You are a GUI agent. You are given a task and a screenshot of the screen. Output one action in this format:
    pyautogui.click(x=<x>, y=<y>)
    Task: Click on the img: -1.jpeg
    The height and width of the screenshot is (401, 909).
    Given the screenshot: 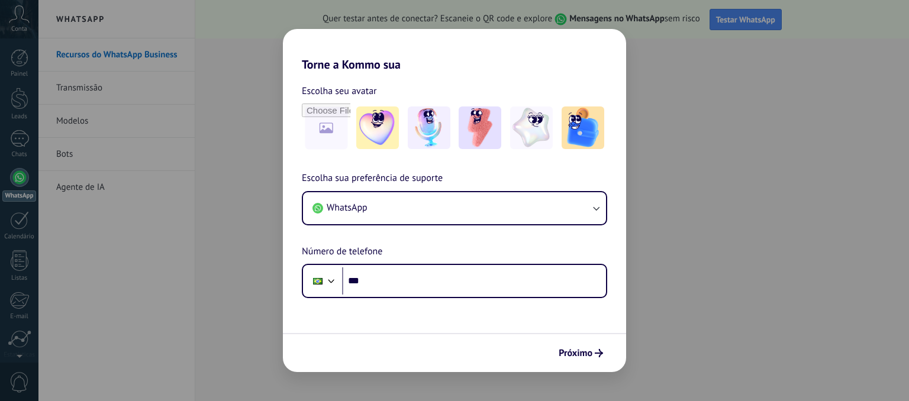 What is the action you would take?
    pyautogui.click(x=378, y=128)
    